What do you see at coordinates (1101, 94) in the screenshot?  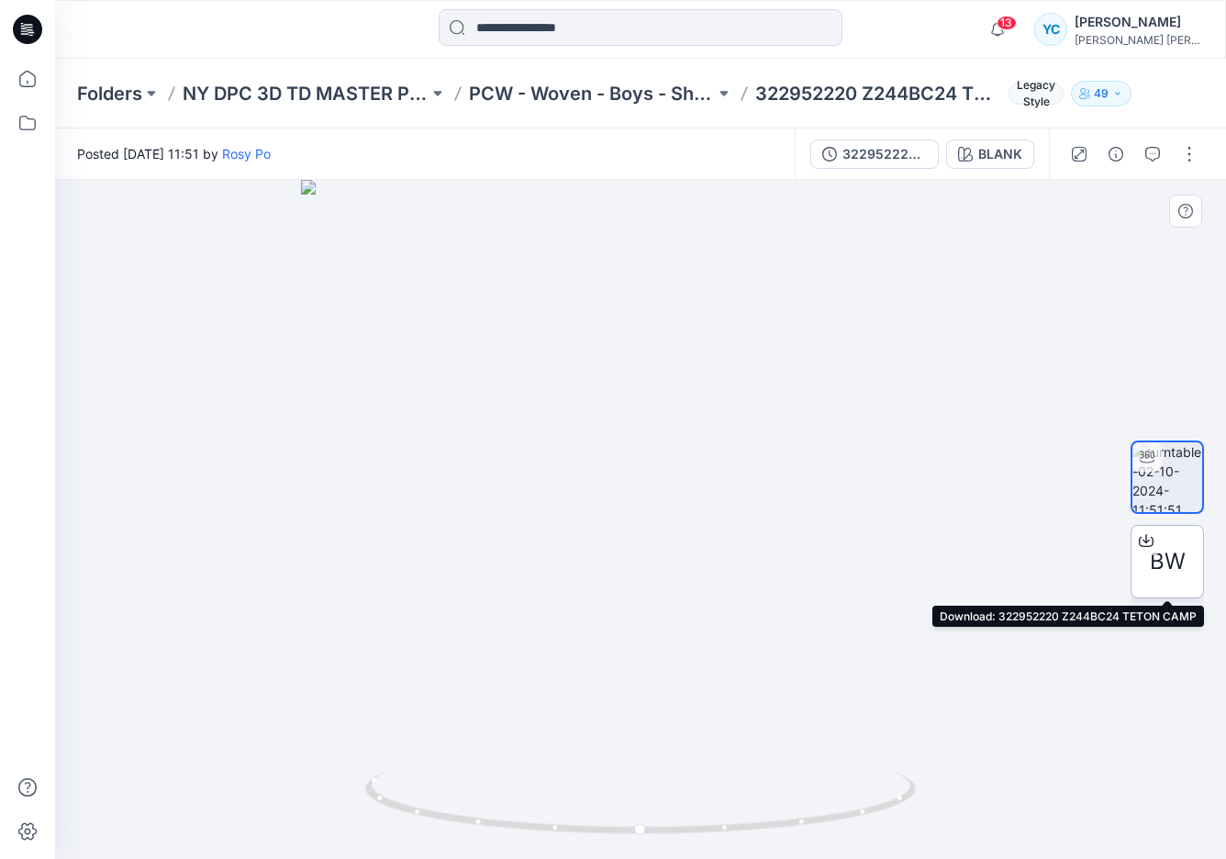 I see `button: 49` at bounding box center [1101, 94].